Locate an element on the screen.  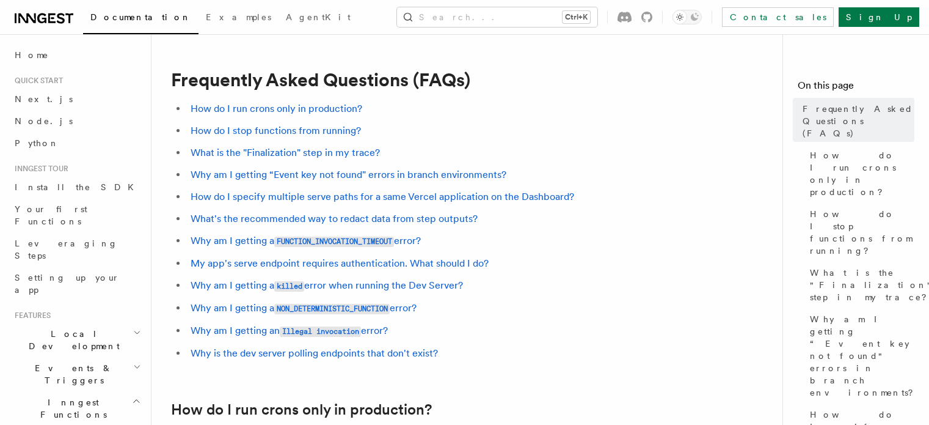
span: Inngest tour is located at coordinates (39, 169).